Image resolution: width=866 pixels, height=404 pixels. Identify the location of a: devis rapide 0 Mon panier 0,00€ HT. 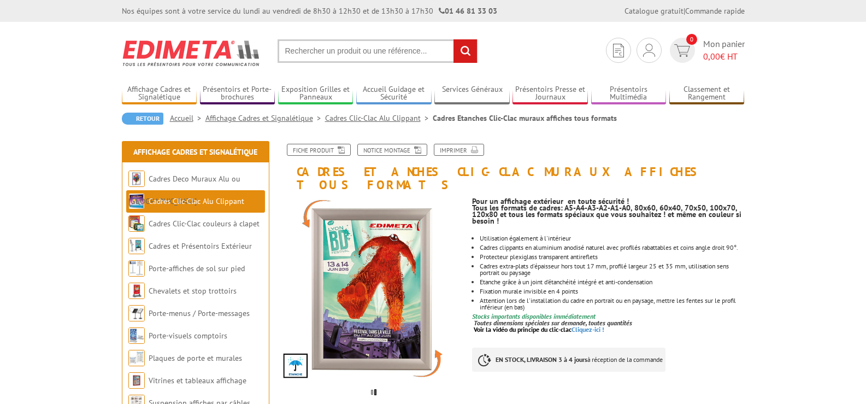
(706, 50).